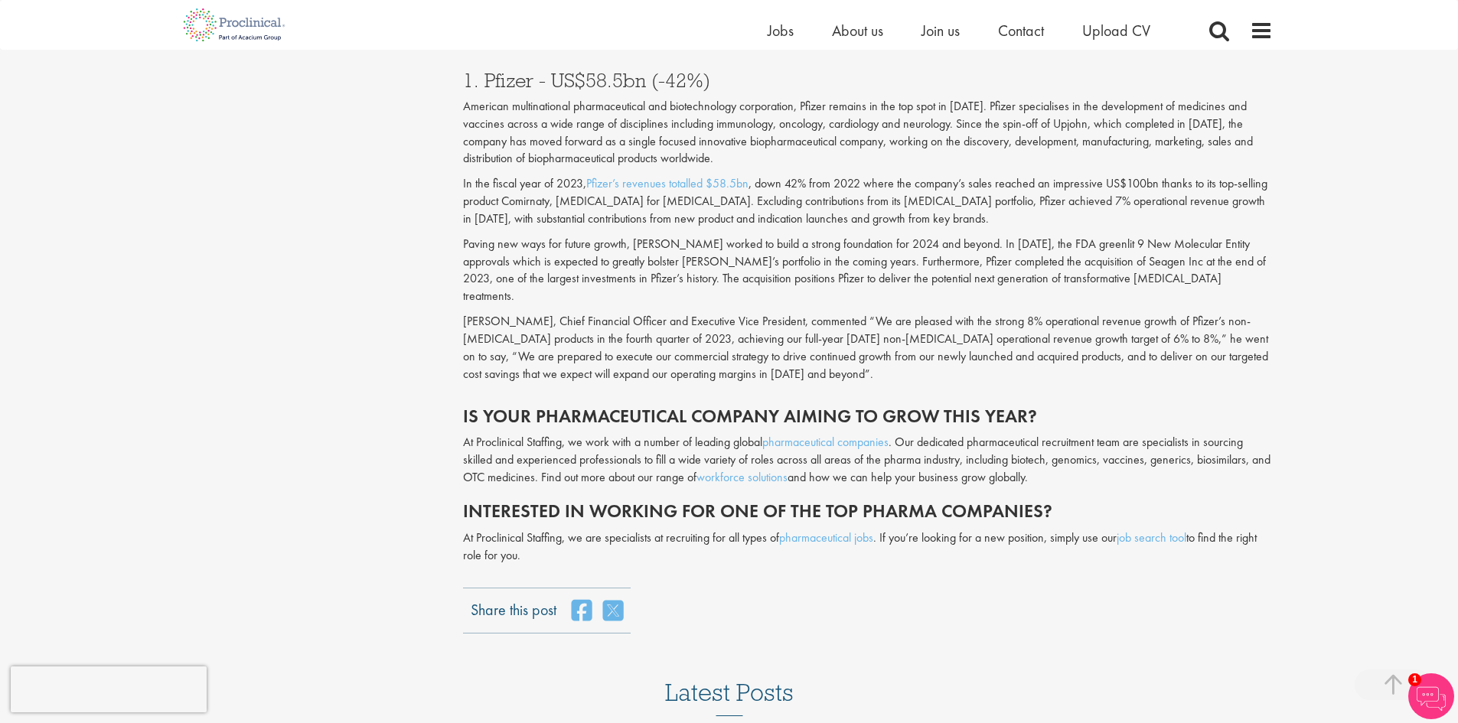 The width and height of the screenshot is (1458, 723). What do you see at coordinates (940, 31) in the screenshot?
I see `span: Join us` at bounding box center [940, 31].